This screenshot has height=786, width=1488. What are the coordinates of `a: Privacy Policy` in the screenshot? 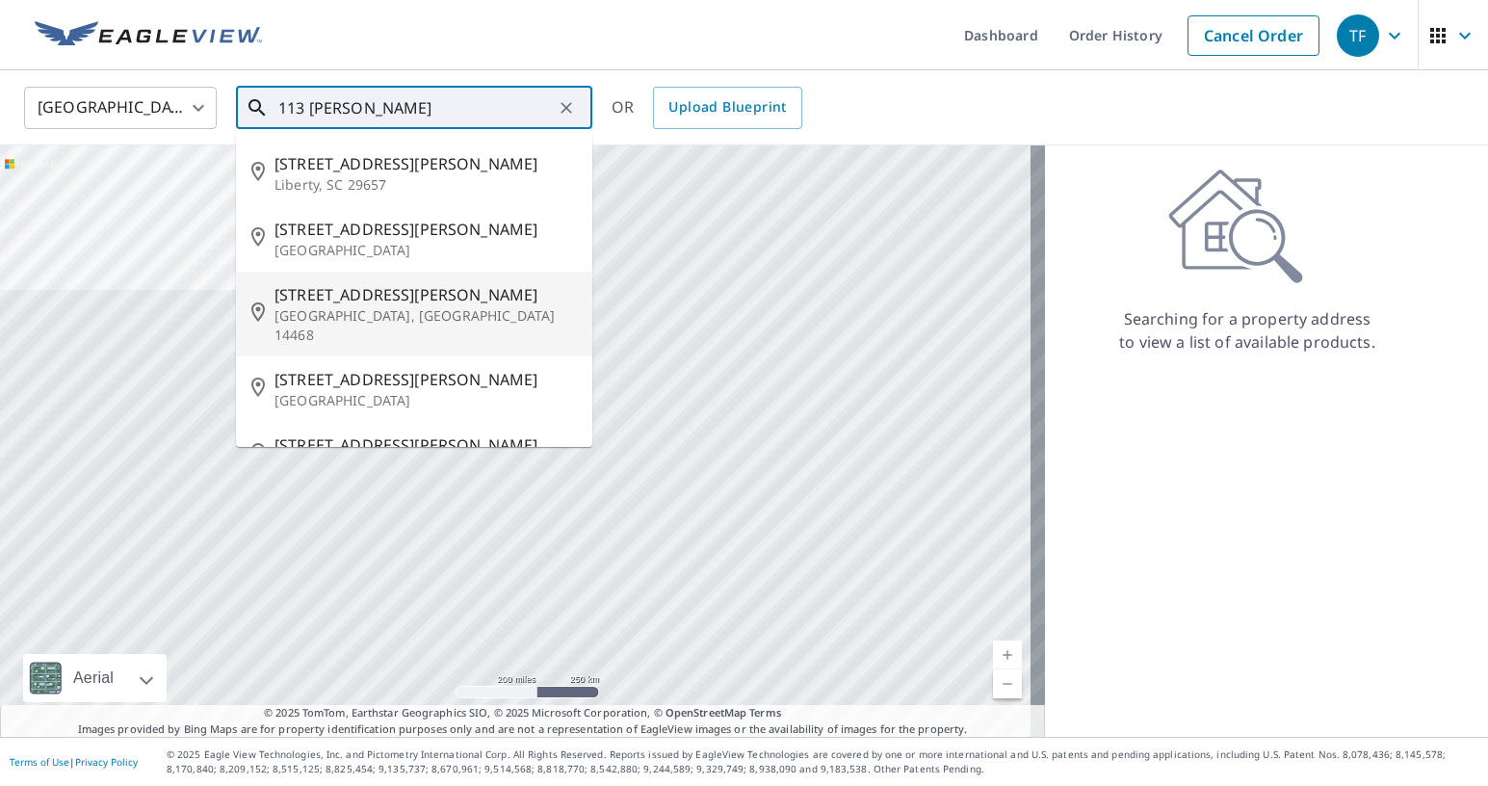 It's located at (106, 762).